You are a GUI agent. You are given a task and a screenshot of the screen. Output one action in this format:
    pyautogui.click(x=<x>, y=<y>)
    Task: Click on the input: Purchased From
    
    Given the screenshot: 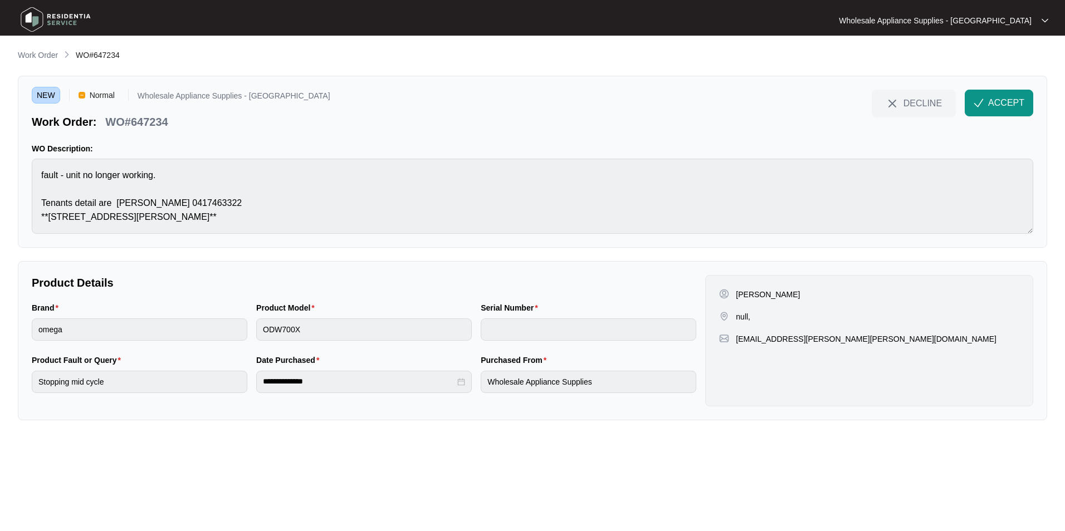 What is the action you would take?
    pyautogui.click(x=588, y=382)
    